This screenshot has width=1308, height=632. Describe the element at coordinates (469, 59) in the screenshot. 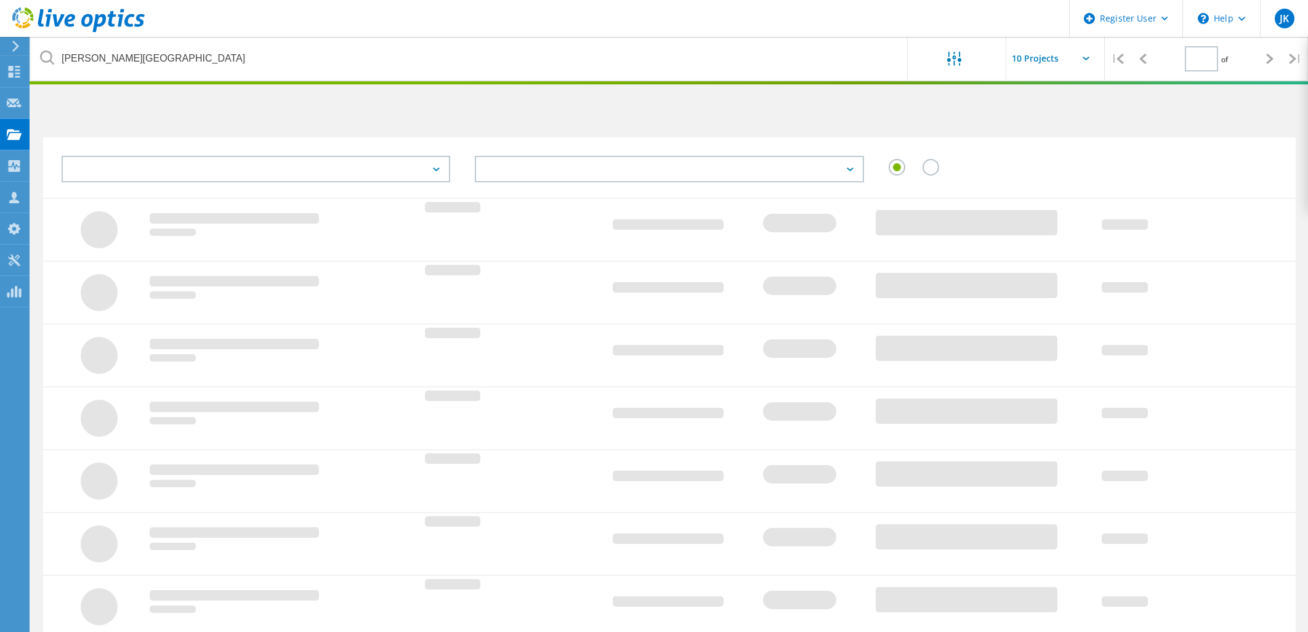

I see `input: undefined` at that location.